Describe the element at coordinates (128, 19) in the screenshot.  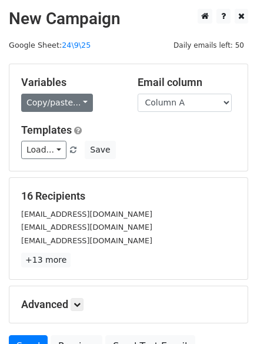
I see `h2: New Campaign` at that location.